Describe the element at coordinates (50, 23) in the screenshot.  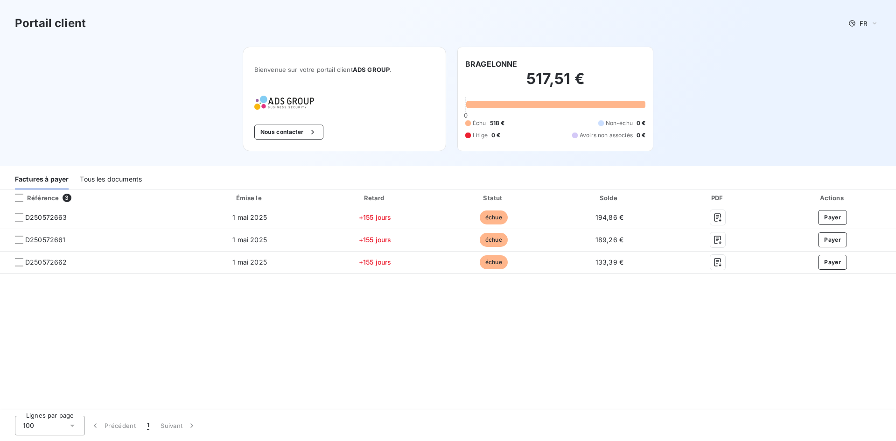
I see `h3: Portail client` at that location.